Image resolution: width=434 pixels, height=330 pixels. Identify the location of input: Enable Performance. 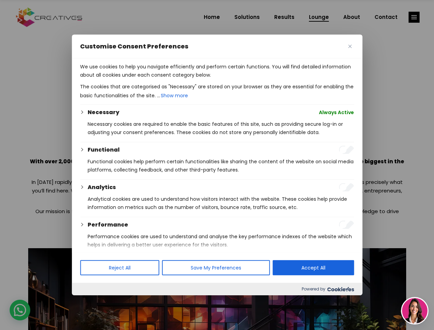
(346, 225).